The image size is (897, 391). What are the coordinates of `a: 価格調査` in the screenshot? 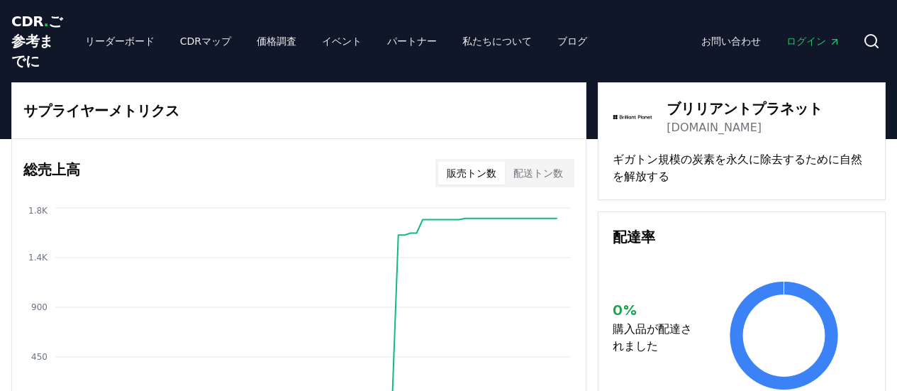 It's located at (276, 41).